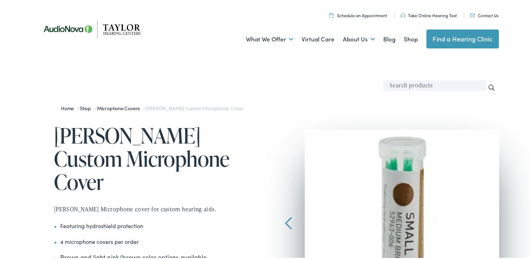 This screenshot has height=259, width=530. What do you see at coordinates (389, 38) in the screenshot?
I see `a: Blog` at bounding box center [389, 38].